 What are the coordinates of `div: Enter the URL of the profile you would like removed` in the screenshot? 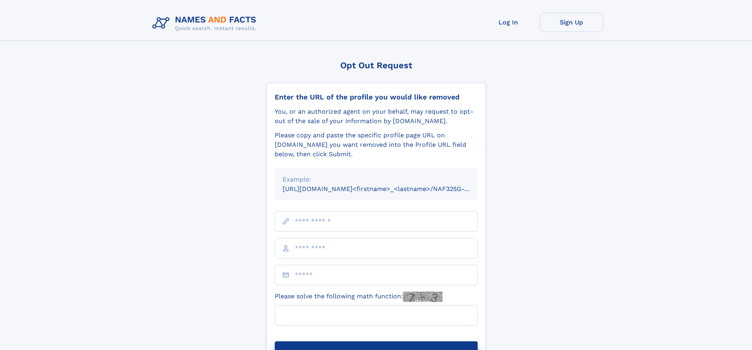 It's located at (376, 97).